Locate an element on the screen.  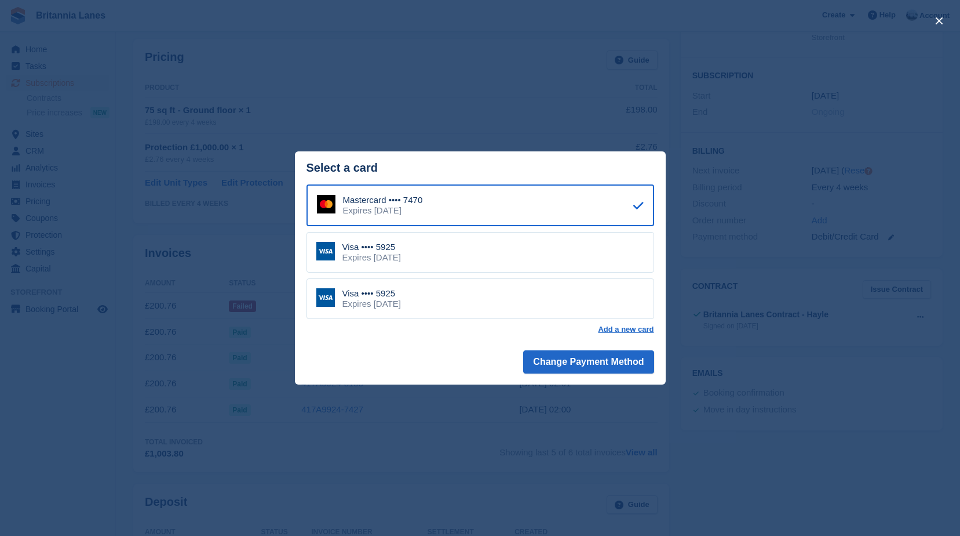
div: Mastercard •••• 7470 is located at coordinates (383, 200).